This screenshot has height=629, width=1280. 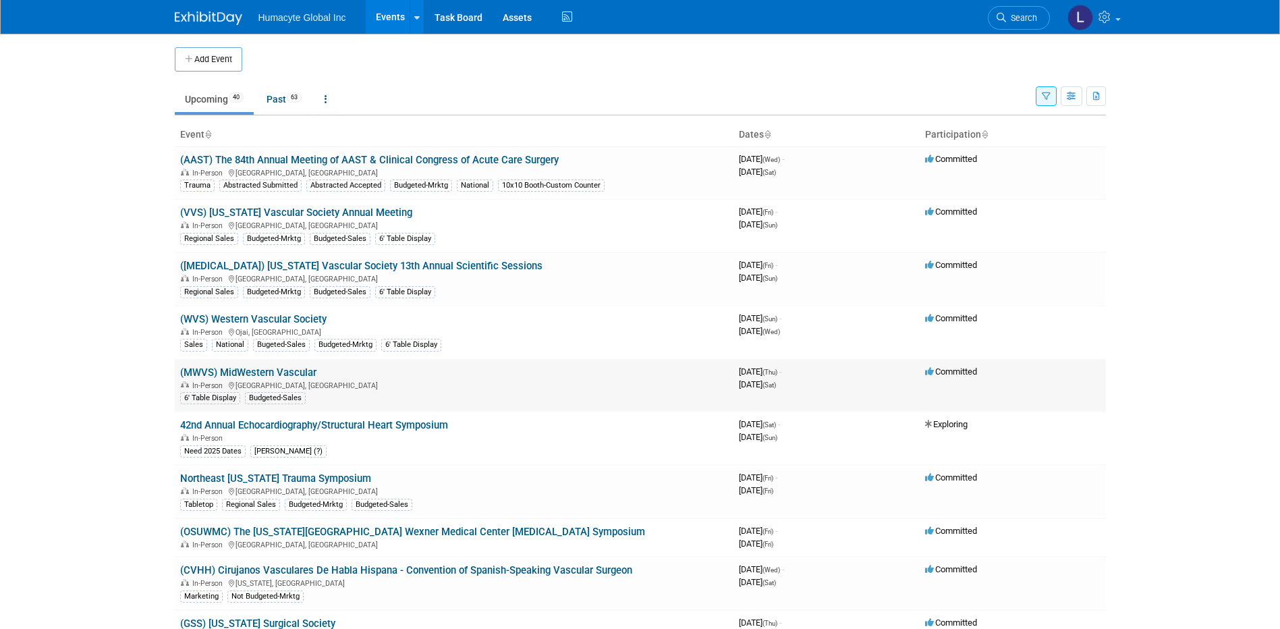 I want to click on button: Add Event, so click(x=208, y=59).